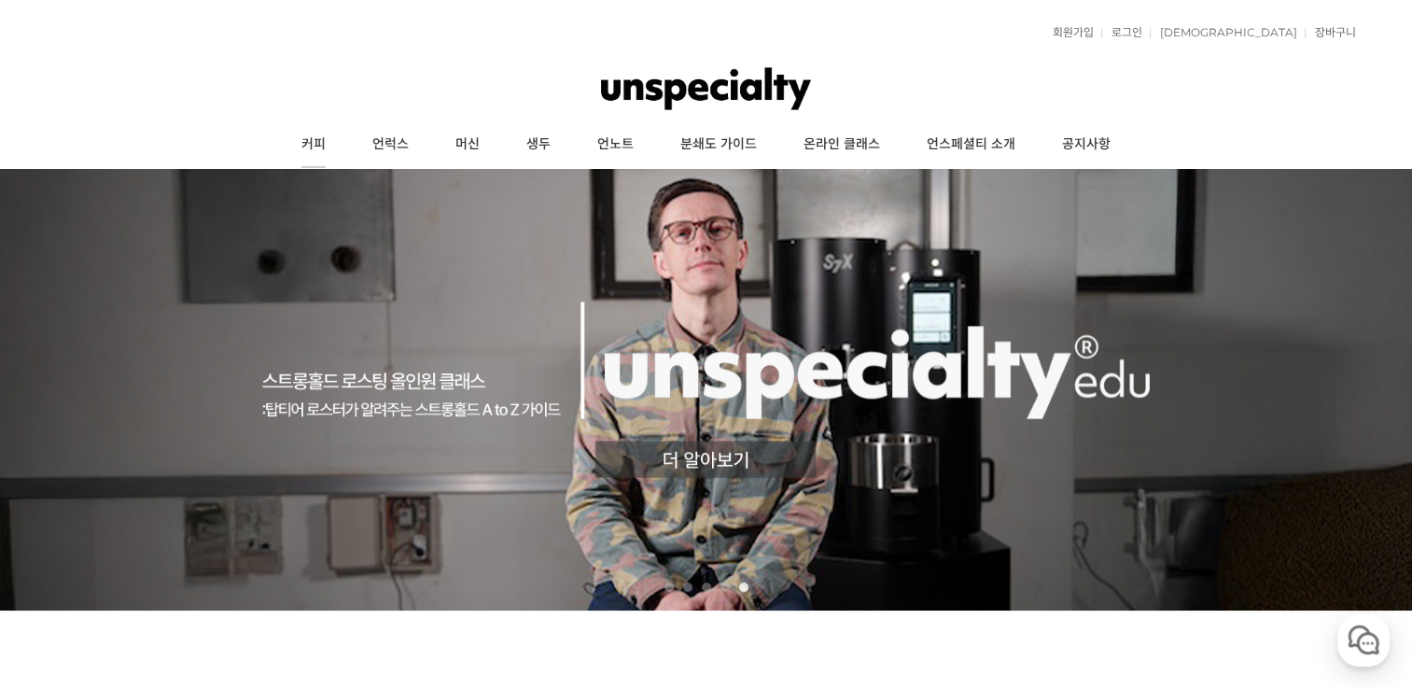  I want to click on a: 언스페셜티 소개, so click(970, 145).